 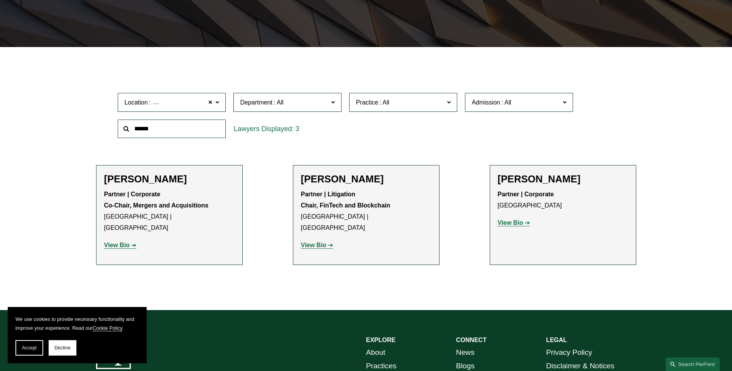 What do you see at coordinates (381, 340) in the screenshot?
I see `strong: EXPLORE` at bounding box center [381, 340].